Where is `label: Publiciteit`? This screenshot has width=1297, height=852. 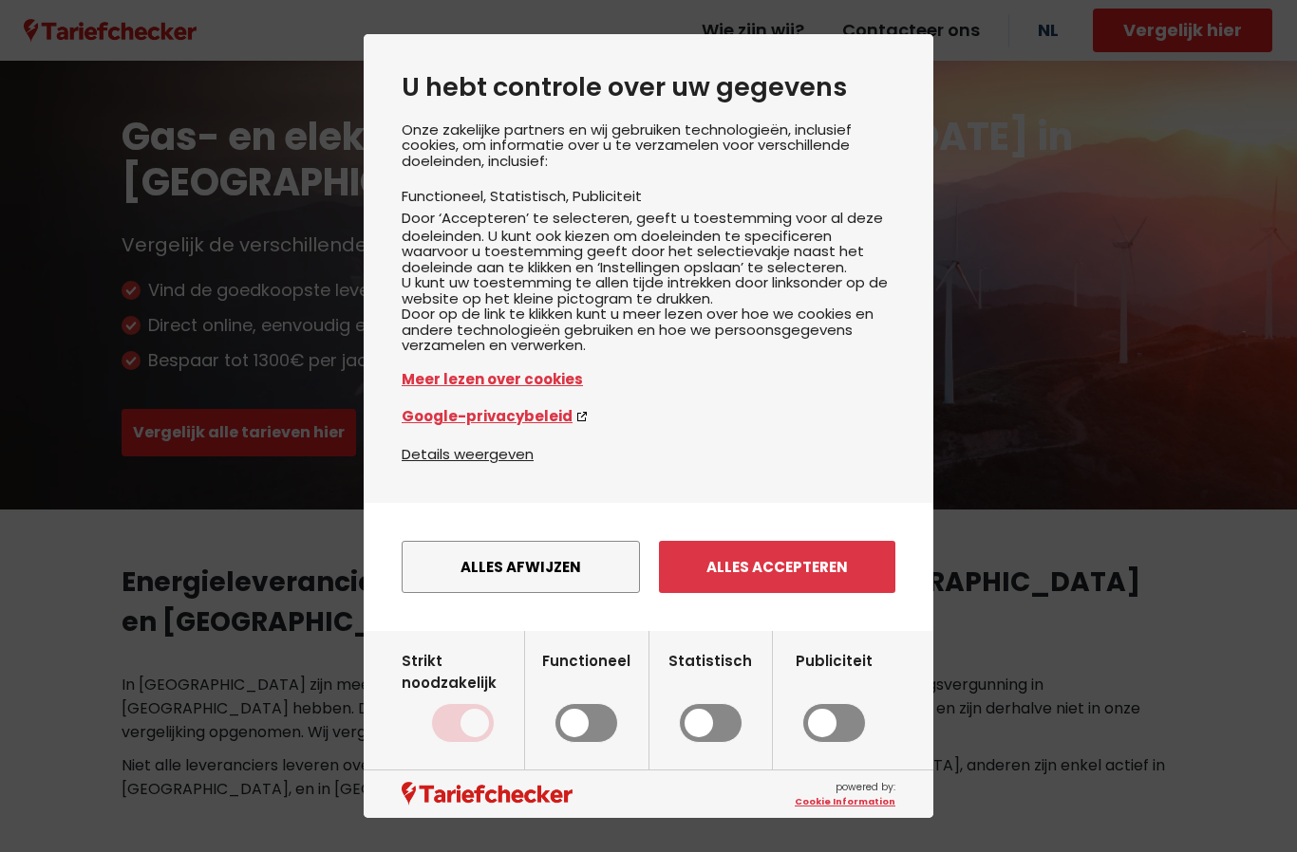 label: Publiciteit is located at coordinates (833, 697).